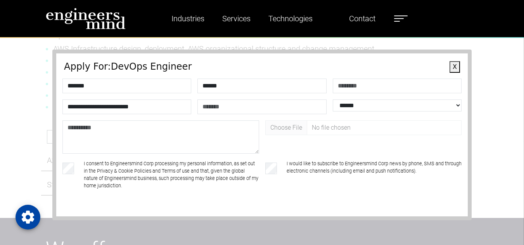 The width and height of the screenshot is (524, 245). I want to click on label: I consent to Engineersmind Corp processing my personal information, as set out in the Privacy & C..., so click(171, 175).